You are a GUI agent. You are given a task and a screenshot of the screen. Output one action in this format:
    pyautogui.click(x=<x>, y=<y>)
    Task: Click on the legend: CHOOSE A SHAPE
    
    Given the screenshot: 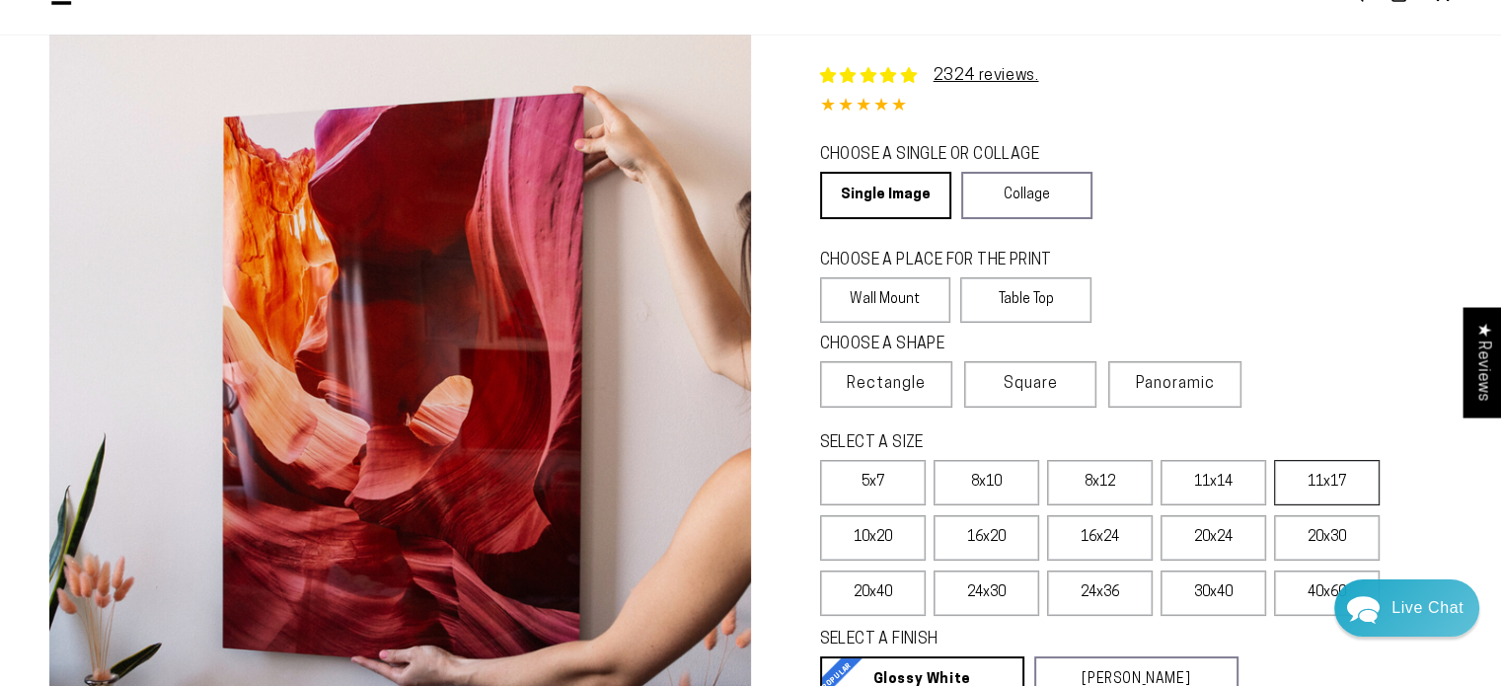 What is the action you would take?
    pyautogui.click(x=948, y=344)
    